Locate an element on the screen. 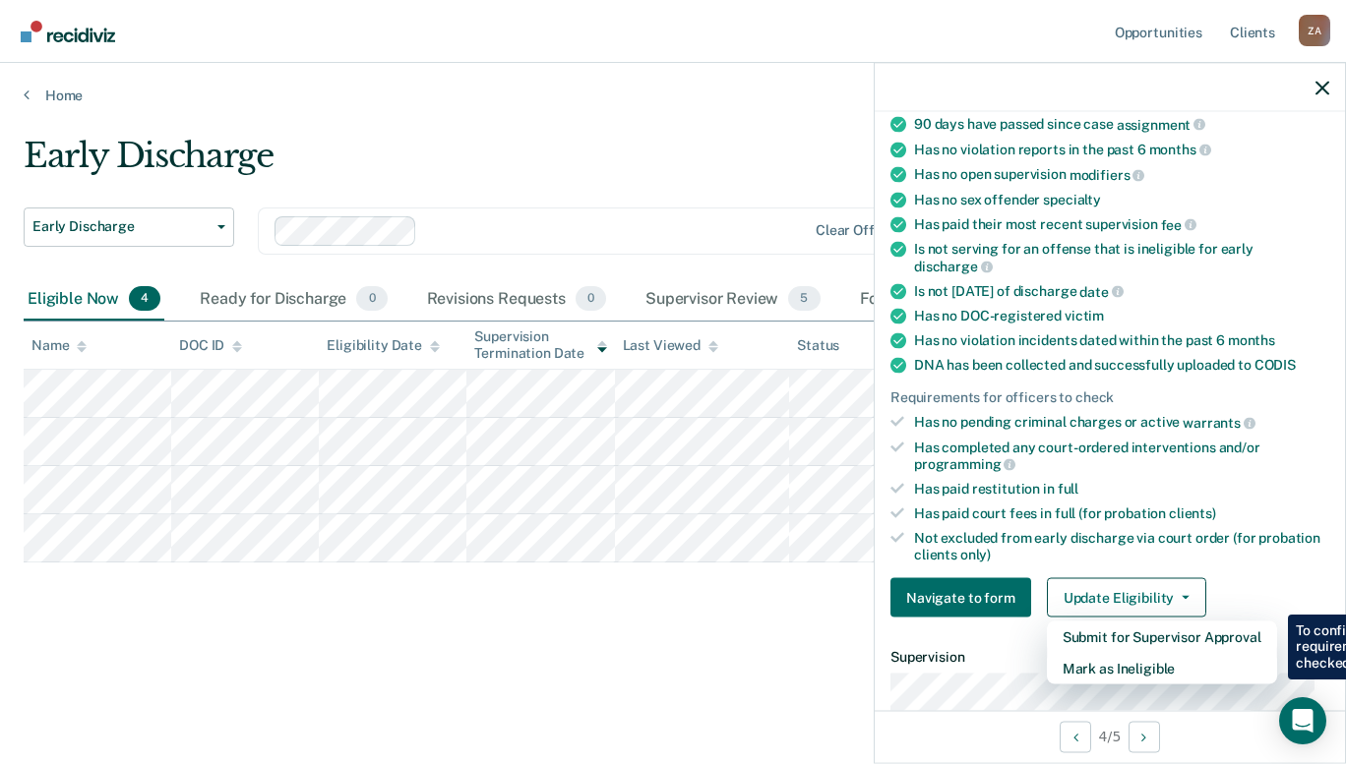  a: Navigate to form link is located at coordinates (964, 598).